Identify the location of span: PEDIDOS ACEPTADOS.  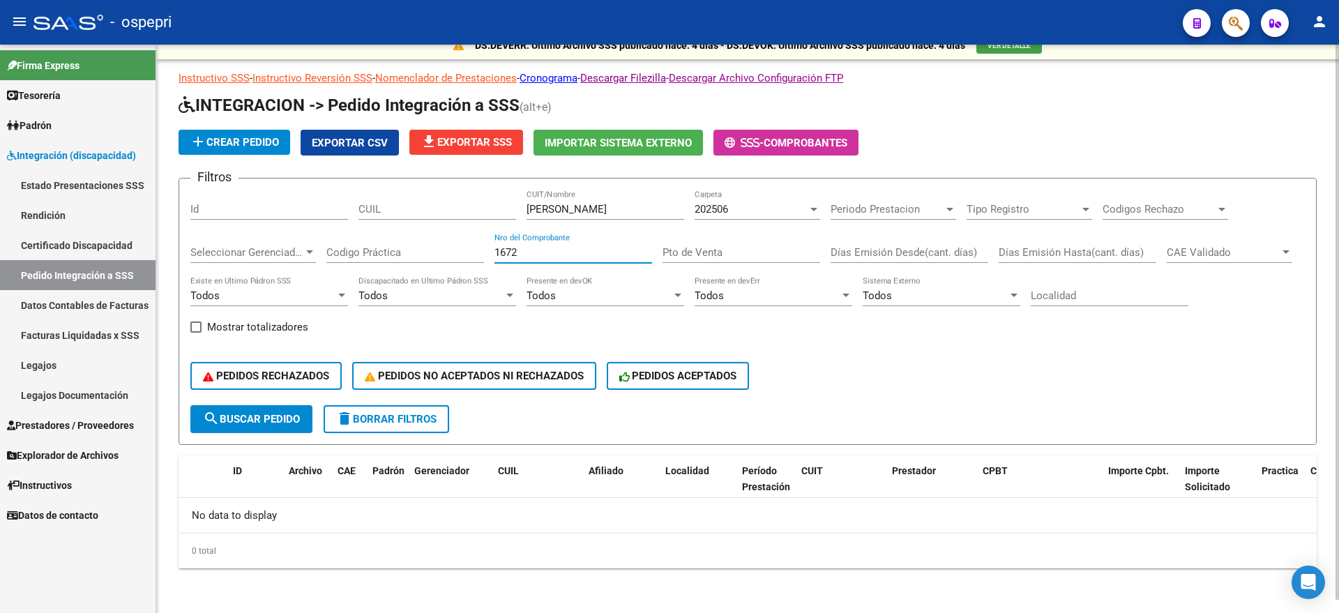
(678, 376).